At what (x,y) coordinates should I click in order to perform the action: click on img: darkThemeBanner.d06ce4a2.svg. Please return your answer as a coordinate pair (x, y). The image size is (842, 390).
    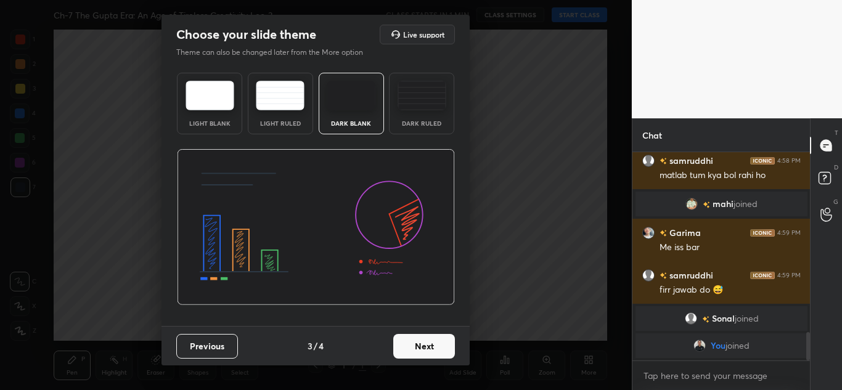
    Looking at the image, I should click on (316, 228).